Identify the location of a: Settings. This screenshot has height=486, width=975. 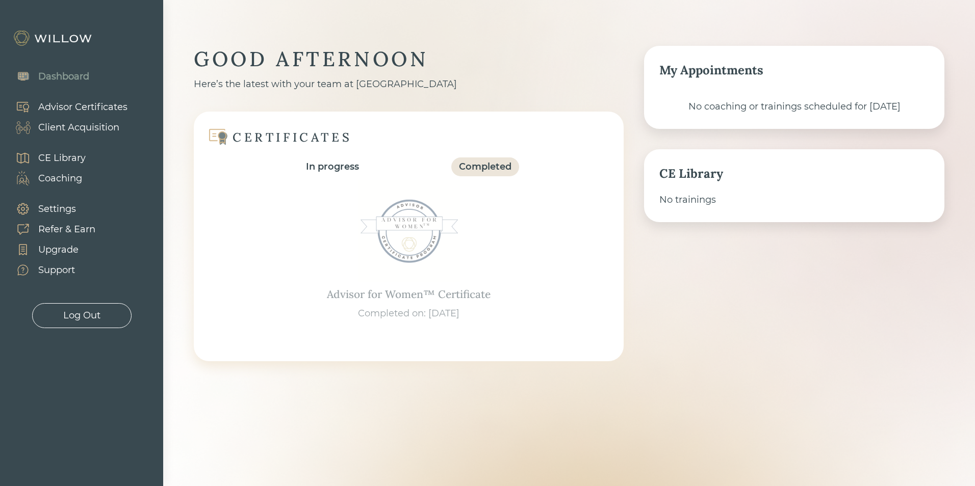
(50, 209).